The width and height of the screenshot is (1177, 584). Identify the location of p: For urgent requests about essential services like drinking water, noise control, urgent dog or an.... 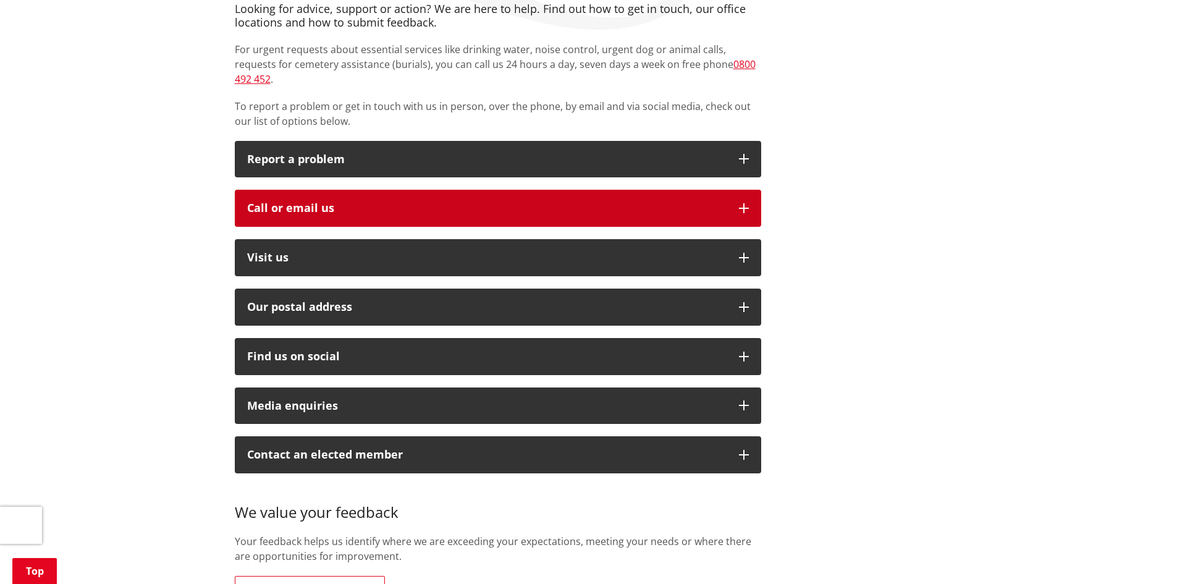
(498, 64).